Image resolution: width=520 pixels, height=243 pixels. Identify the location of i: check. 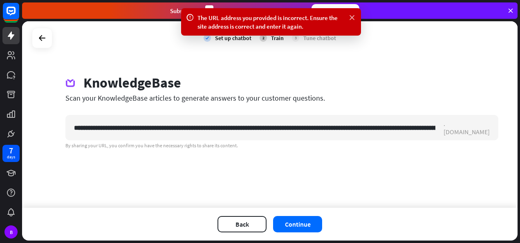
(207, 38).